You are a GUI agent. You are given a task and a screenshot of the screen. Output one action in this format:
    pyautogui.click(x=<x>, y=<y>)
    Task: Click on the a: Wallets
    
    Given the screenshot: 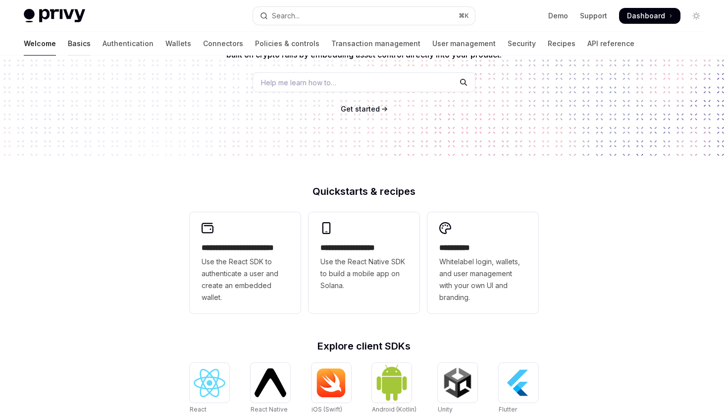 What is the action you would take?
    pyautogui.click(x=178, y=44)
    